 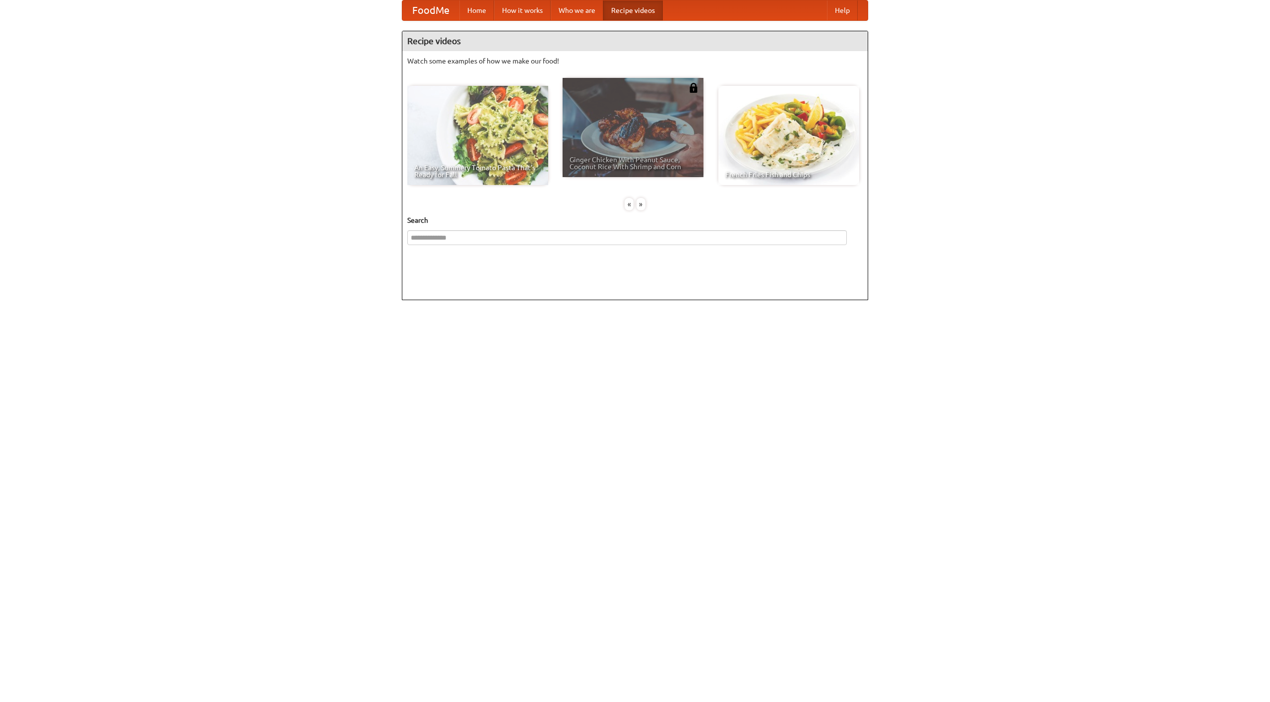 I want to click on a: FoodMe, so click(x=431, y=10).